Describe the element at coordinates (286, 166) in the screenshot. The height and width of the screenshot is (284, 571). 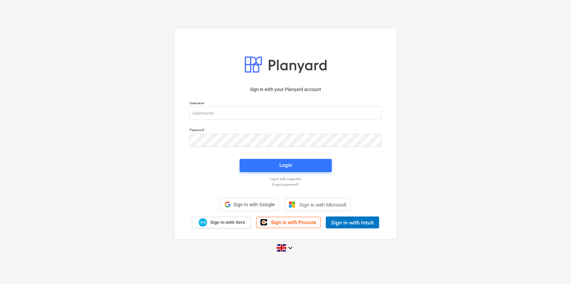
I see `button: Login` at that location.